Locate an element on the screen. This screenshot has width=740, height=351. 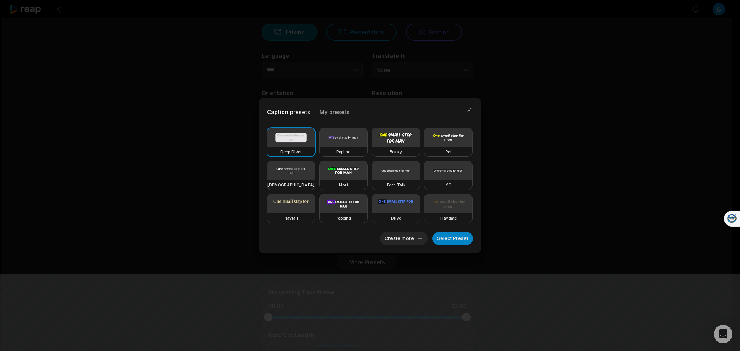
h3: Tech Talk is located at coordinates (396, 185).